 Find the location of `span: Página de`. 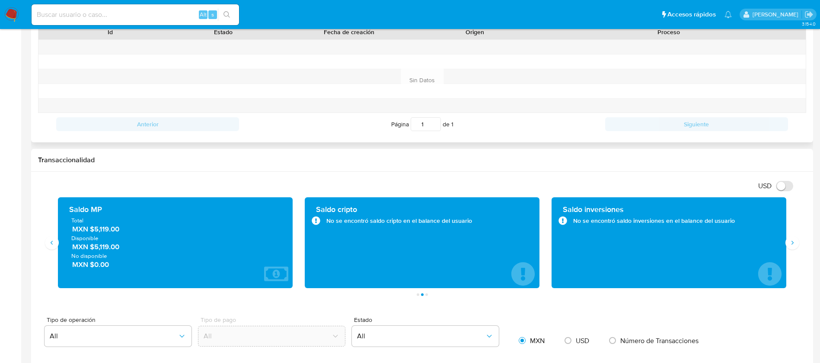

span: Página de is located at coordinates (422, 124).